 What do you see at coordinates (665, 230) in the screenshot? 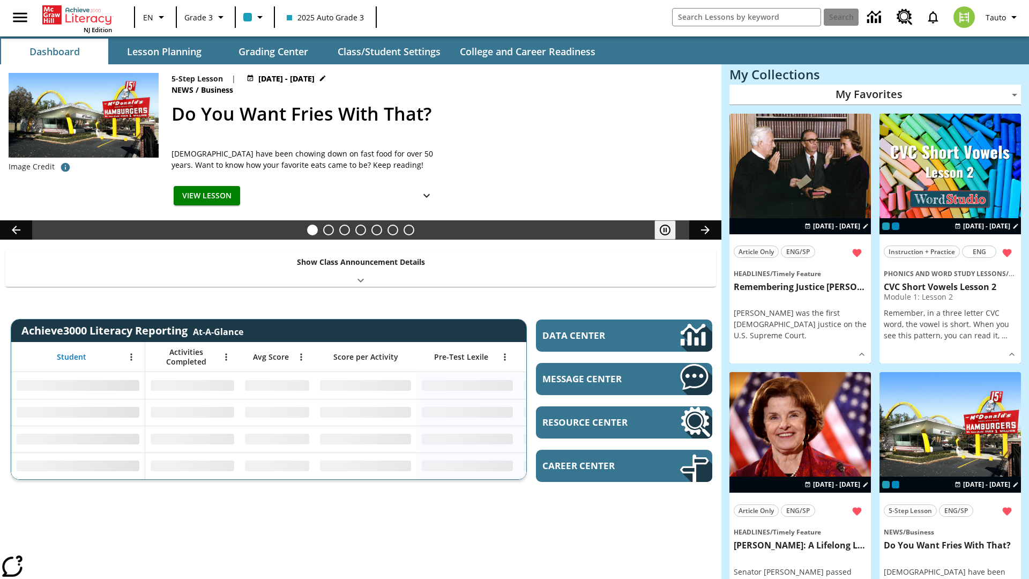
I see `button: Pause` at bounding box center [665, 230].